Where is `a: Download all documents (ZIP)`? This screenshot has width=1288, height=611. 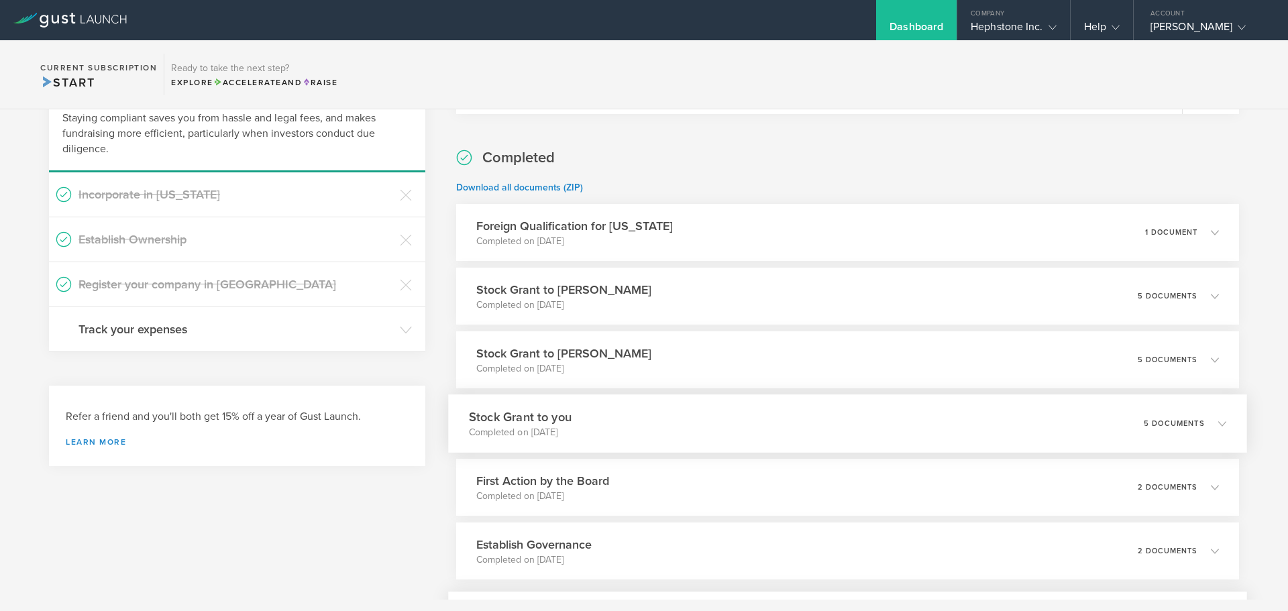
a: Download all documents (ZIP) is located at coordinates (519, 187).